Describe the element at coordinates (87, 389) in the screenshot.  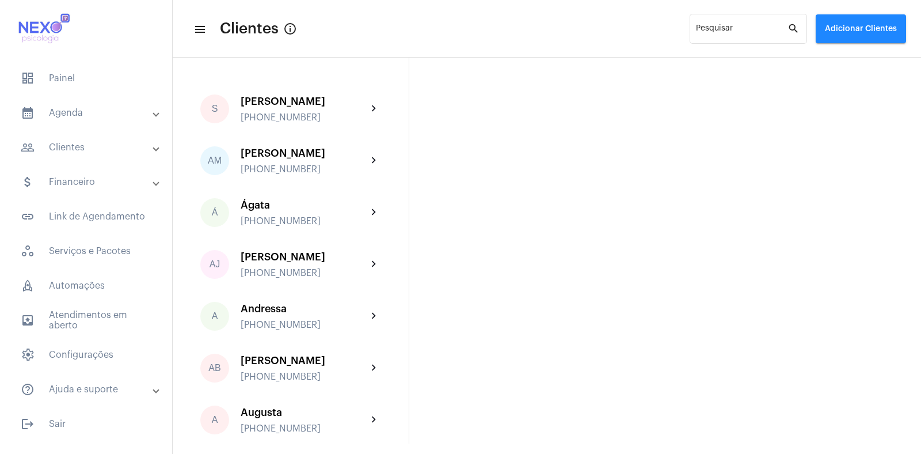
I see `mat-panel-title: Ajuda e suporte` at that location.